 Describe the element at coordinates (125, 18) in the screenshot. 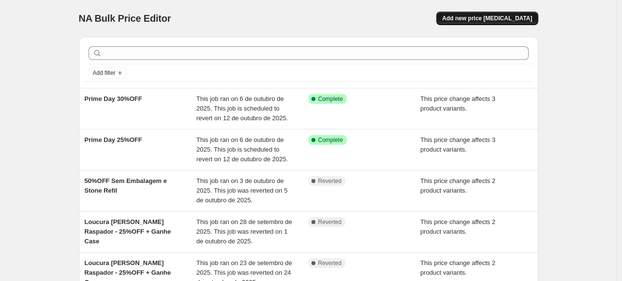

I see `span: NA Bulk Price Editor` at that location.